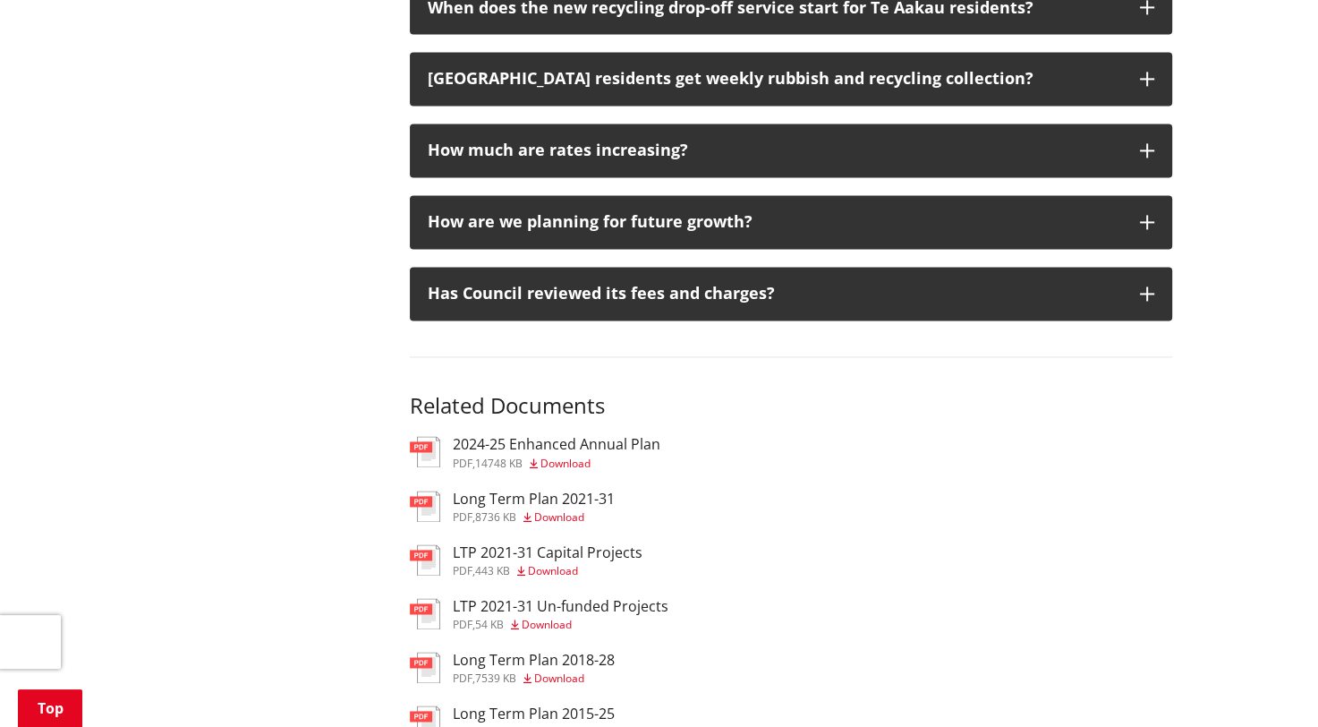 Image resolution: width=1318 pixels, height=727 pixels. I want to click on a: 2024-25 Enhanced Annual Plan pdf,14748 KB Download, so click(535, 452).